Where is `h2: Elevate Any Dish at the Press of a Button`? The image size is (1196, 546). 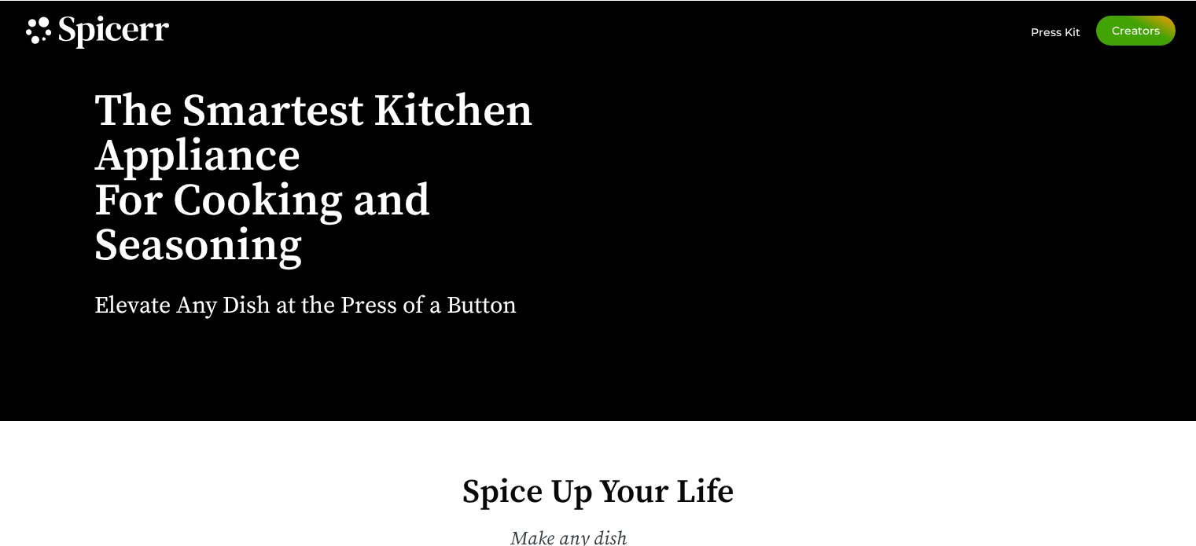
h2: Elevate Any Dish at the Press of a Button is located at coordinates (305, 306).